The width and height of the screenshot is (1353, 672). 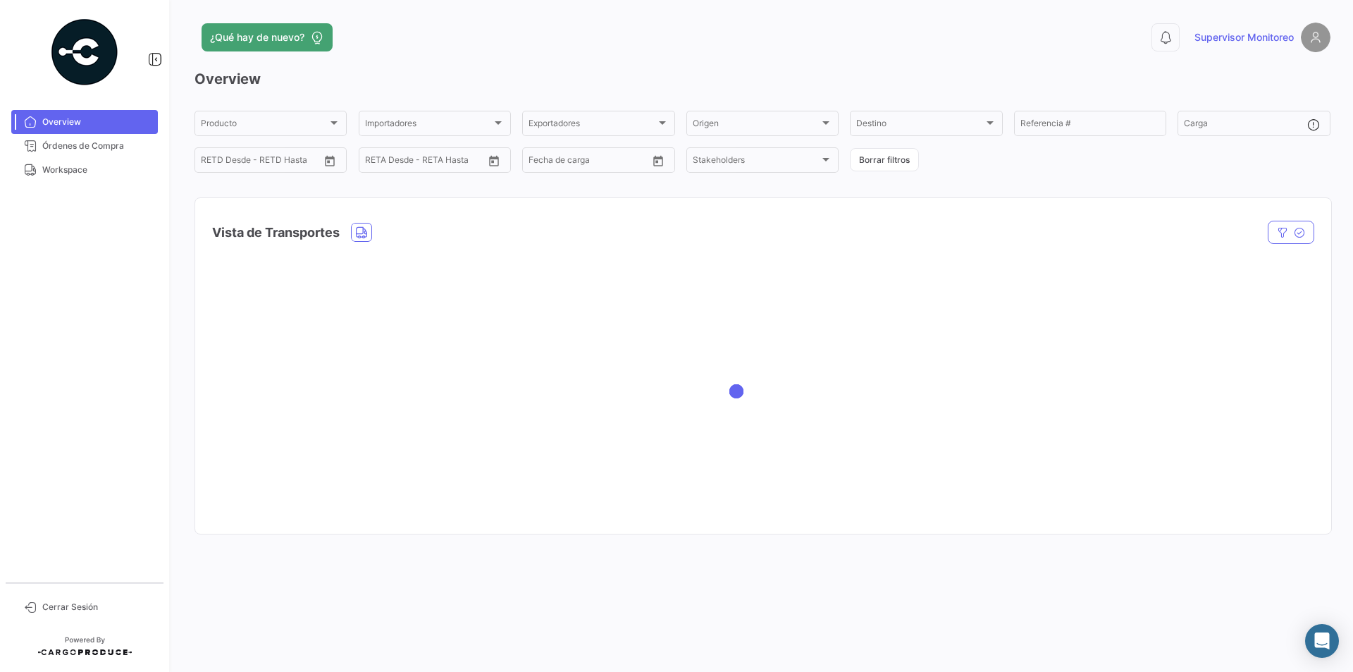 I want to click on button: Land, so click(x=361, y=232).